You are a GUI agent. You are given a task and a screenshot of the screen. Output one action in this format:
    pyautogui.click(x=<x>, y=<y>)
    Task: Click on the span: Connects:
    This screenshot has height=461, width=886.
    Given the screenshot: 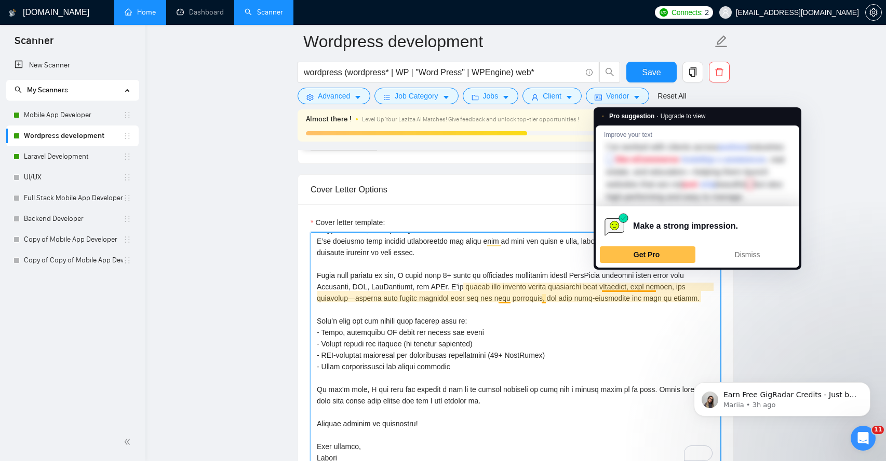 What is the action you would take?
    pyautogui.click(x=687, y=12)
    